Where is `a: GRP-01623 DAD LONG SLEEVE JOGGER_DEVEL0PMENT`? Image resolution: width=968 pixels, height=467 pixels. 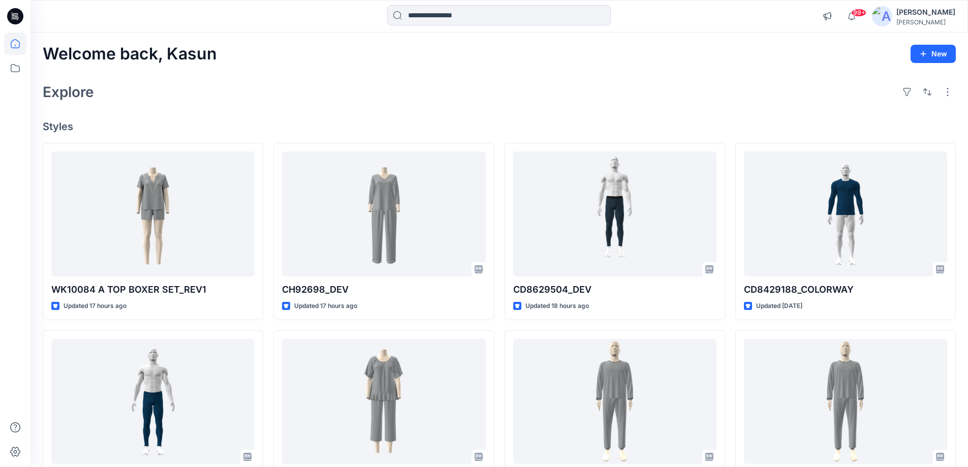 a: GRP-01623 DAD LONG SLEEVE JOGGER_DEVEL0PMENT is located at coordinates (615, 402).